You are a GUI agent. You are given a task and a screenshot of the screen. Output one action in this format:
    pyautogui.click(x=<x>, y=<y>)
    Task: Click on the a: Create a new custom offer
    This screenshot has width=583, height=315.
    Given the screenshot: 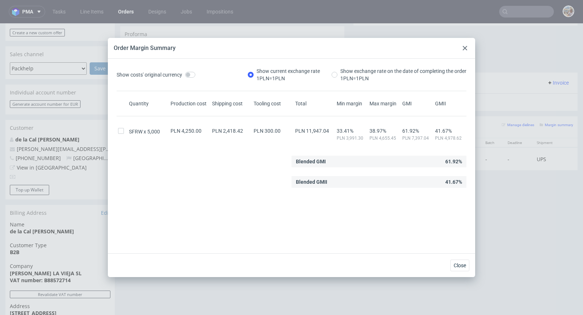 What is the action you would take?
    pyautogui.click(x=37, y=9)
    